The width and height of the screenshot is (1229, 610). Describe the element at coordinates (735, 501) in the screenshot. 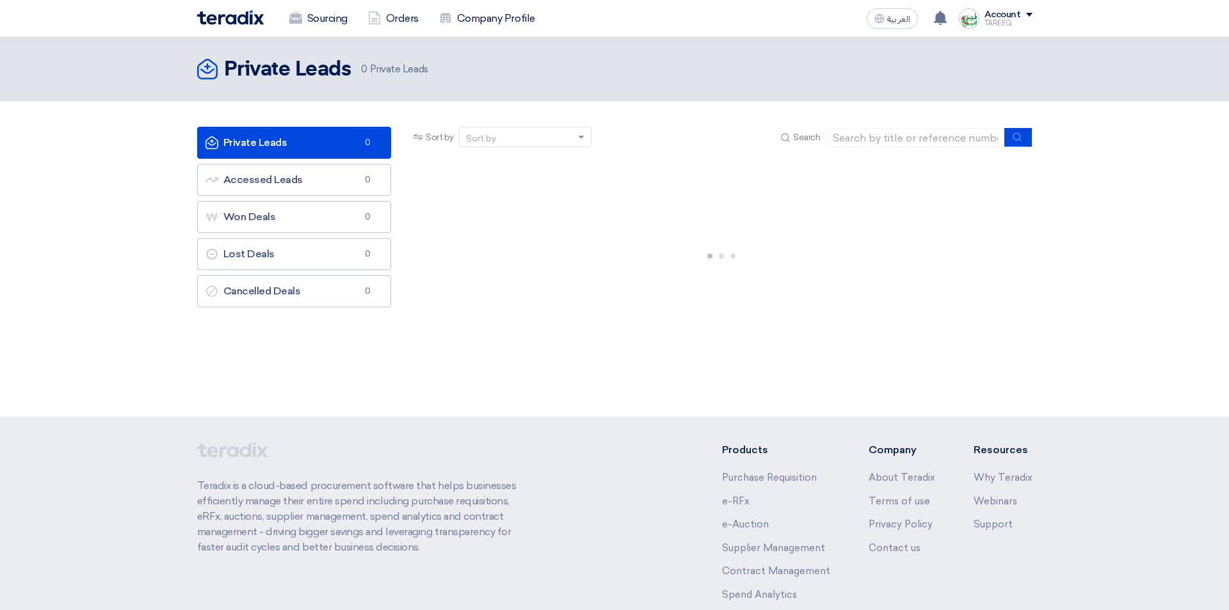

I see `a: e-RFx` at that location.